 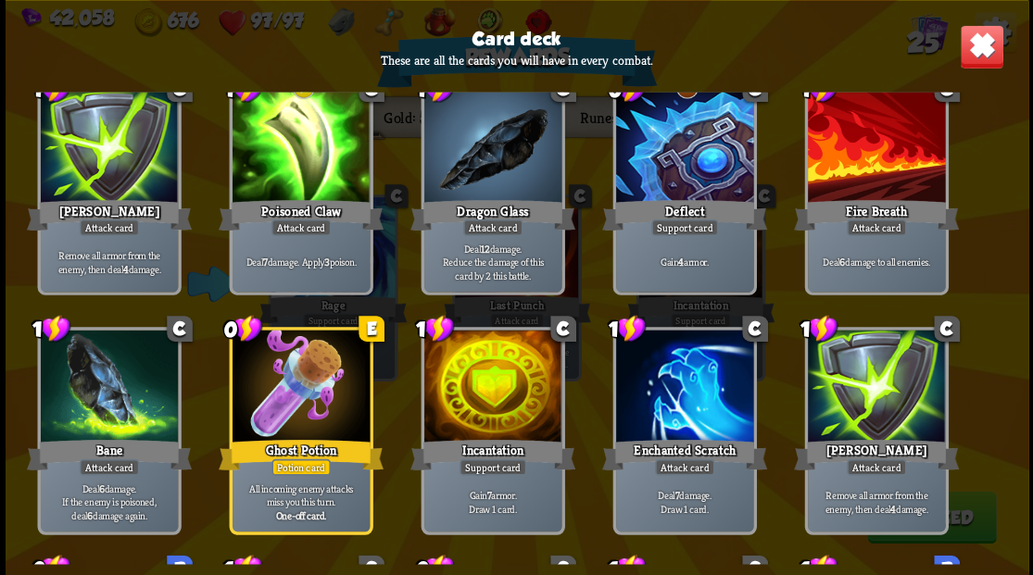 What do you see at coordinates (516, 60) in the screenshot?
I see `p: These are all the cards you will have in every combat.` at bounding box center [516, 60].